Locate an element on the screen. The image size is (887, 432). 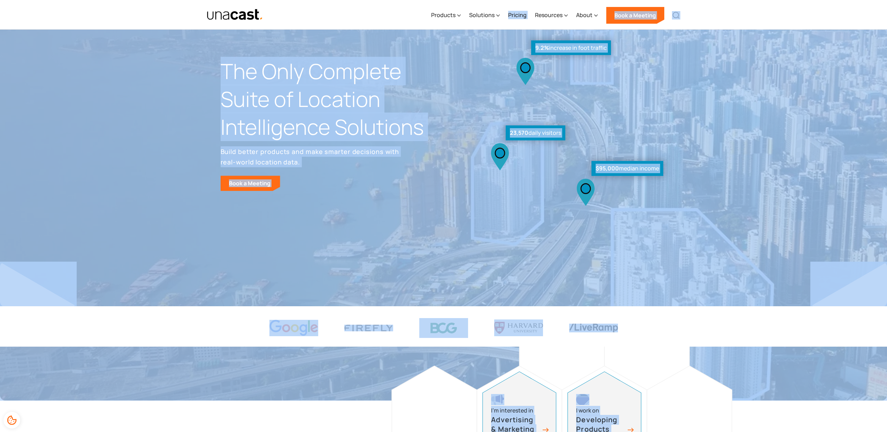
img: liveramp logo is located at coordinates (593, 328).